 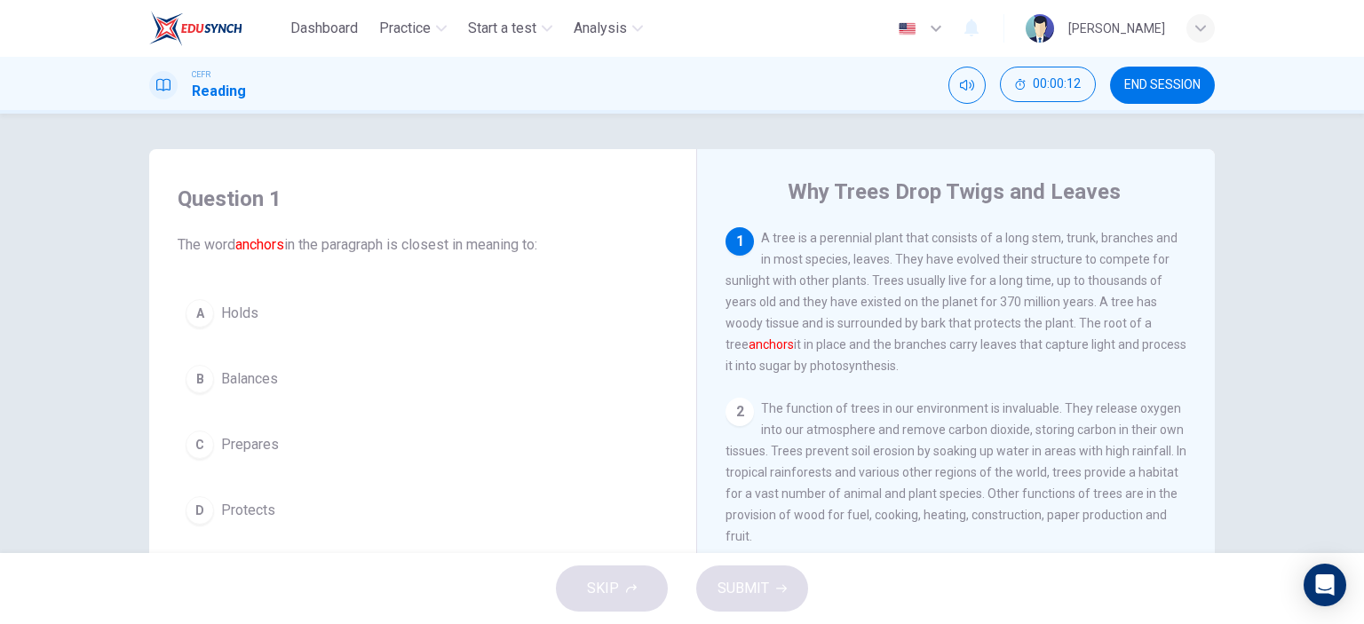 What do you see at coordinates (423, 445) in the screenshot?
I see `button: CPrepares` at bounding box center [423, 445].